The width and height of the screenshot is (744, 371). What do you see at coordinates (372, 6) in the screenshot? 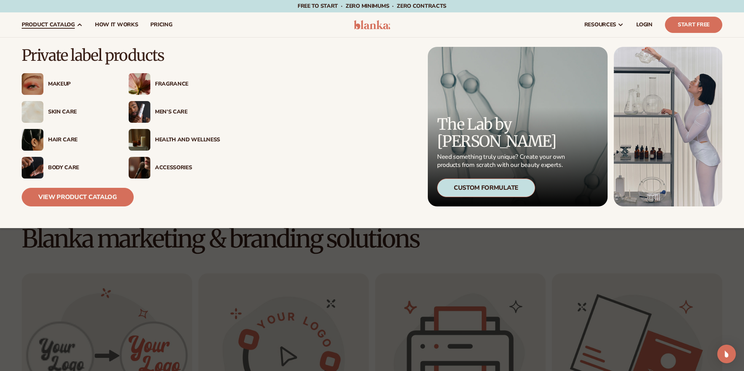
I see `span: Free to start · ZERO minimums · ZERO contracts` at bounding box center [372, 6].